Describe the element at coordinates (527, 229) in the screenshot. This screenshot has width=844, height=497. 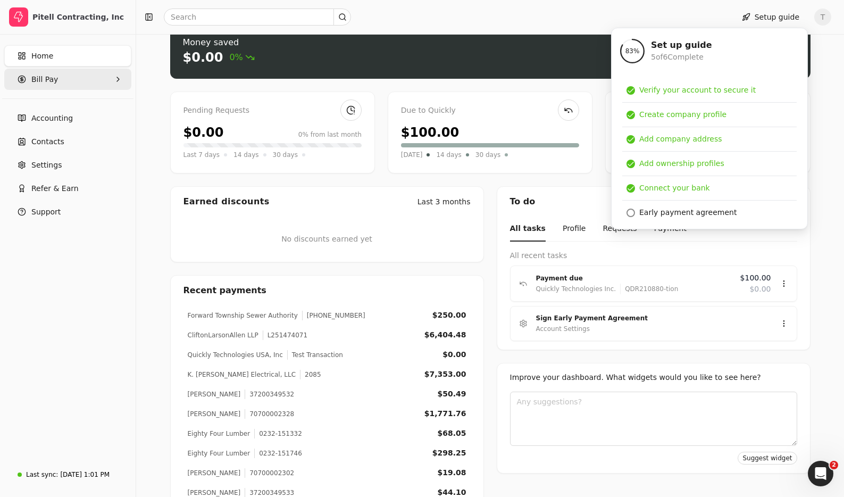
I see `button: All tasks` at that location.